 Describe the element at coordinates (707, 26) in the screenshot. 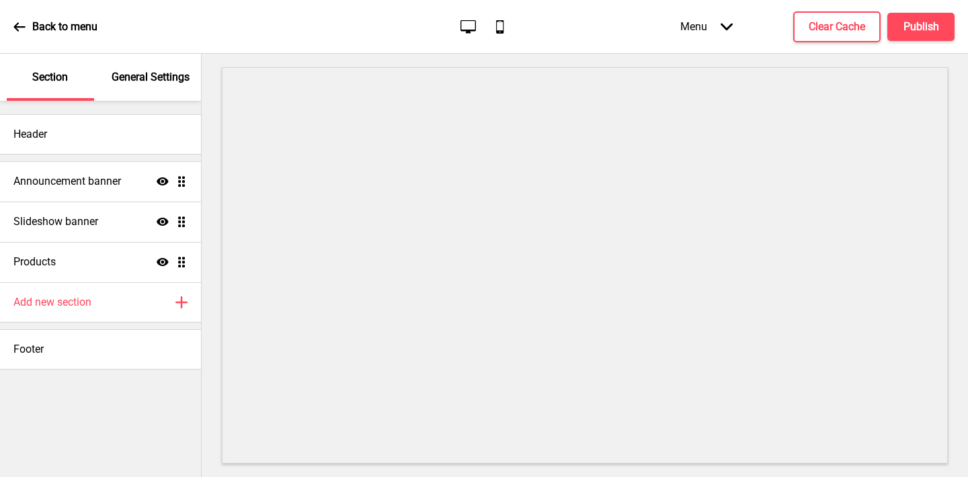

I see `div: Menu` at that location.